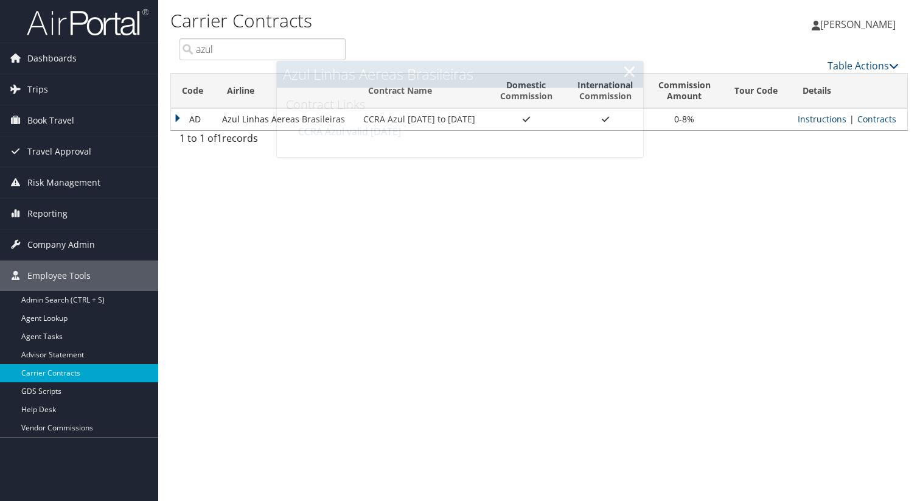 The width and height of the screenshot is (920, 501). What do you see at coordinates (194, 91) in the screenshot?
I see `th: Code: activate to sort column descending` at bounding box center [194, 91].